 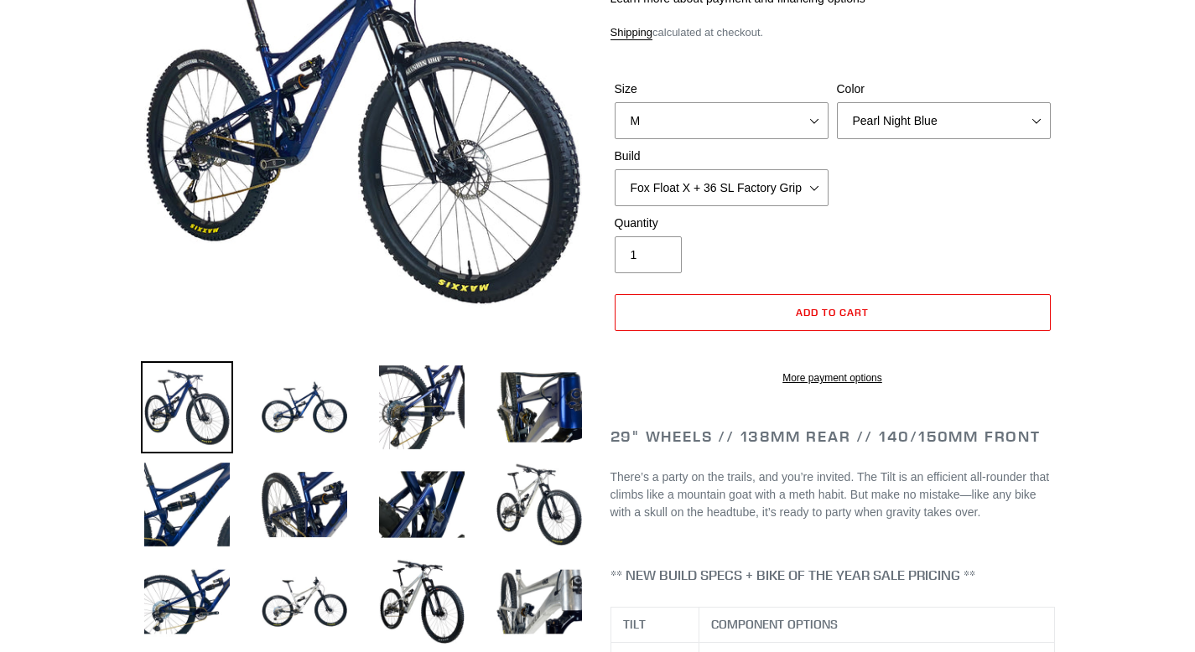 What do you see at coordinates (833, 575) in the screenshot?
I see `h4: ** NEW BUILD SPECS + BIKE OF THE YEAR SALE PRICING **` at bounding box center [833, 575].